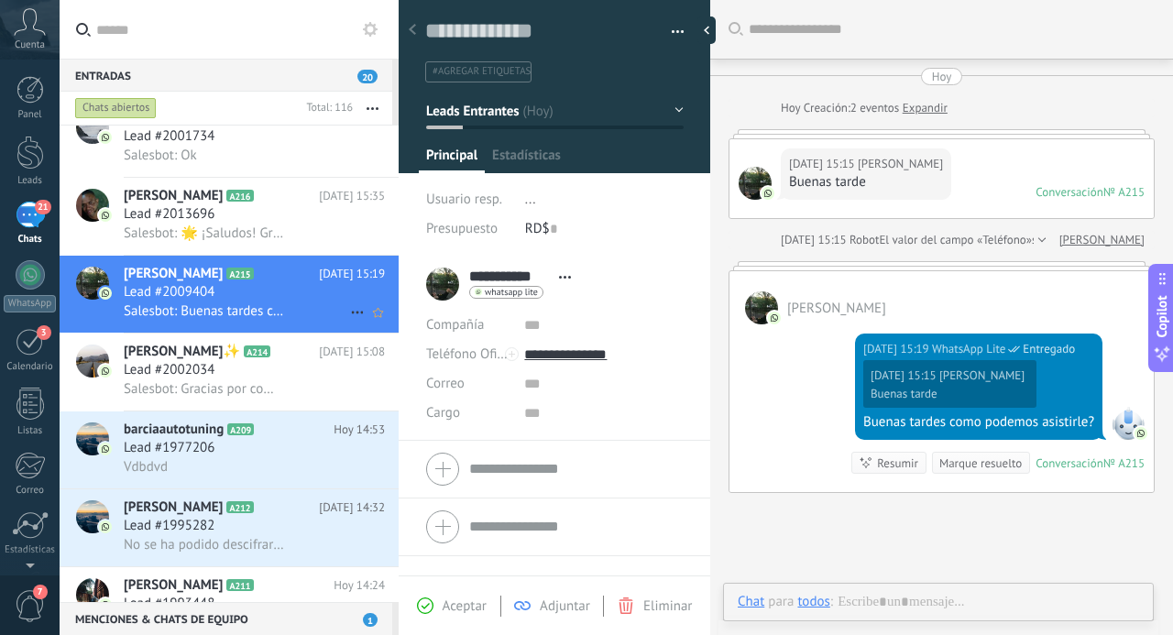  Describe the element at coordinates (367, 76) in the screenshot. I see `span: 20` at that location.